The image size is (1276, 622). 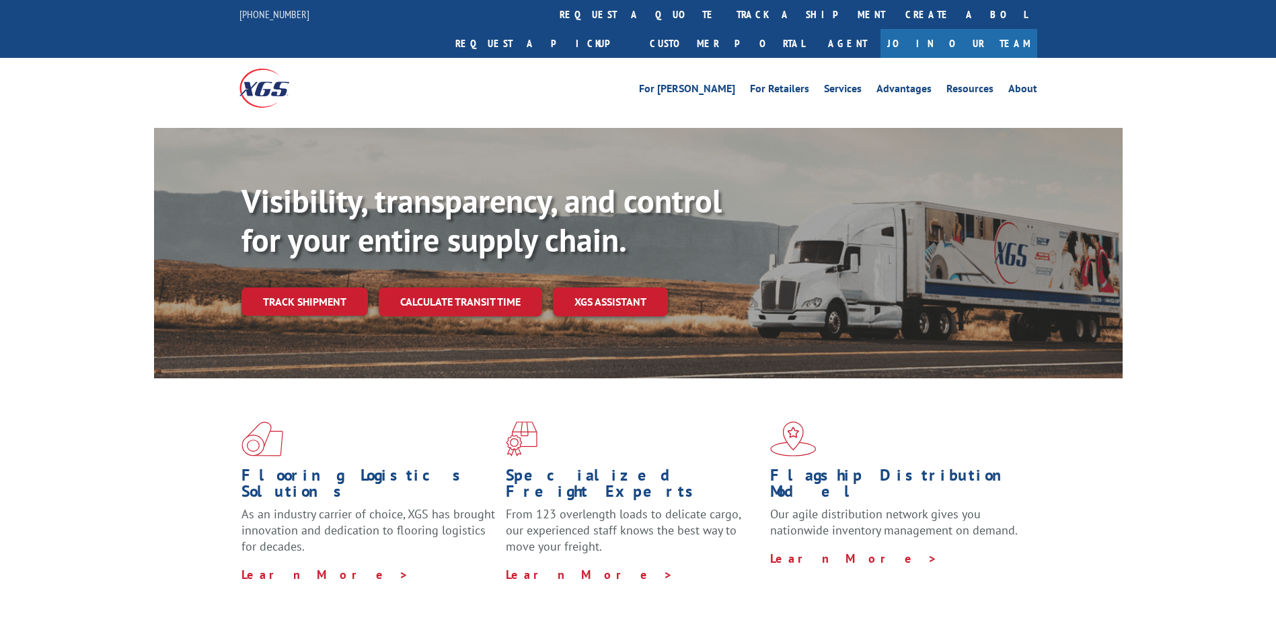 What do you see at coordinates (482, 220) in the screenshot?
I see `b: Visibility, transparency, and control for your entire supply chain.` at bounding box center [482, 220].